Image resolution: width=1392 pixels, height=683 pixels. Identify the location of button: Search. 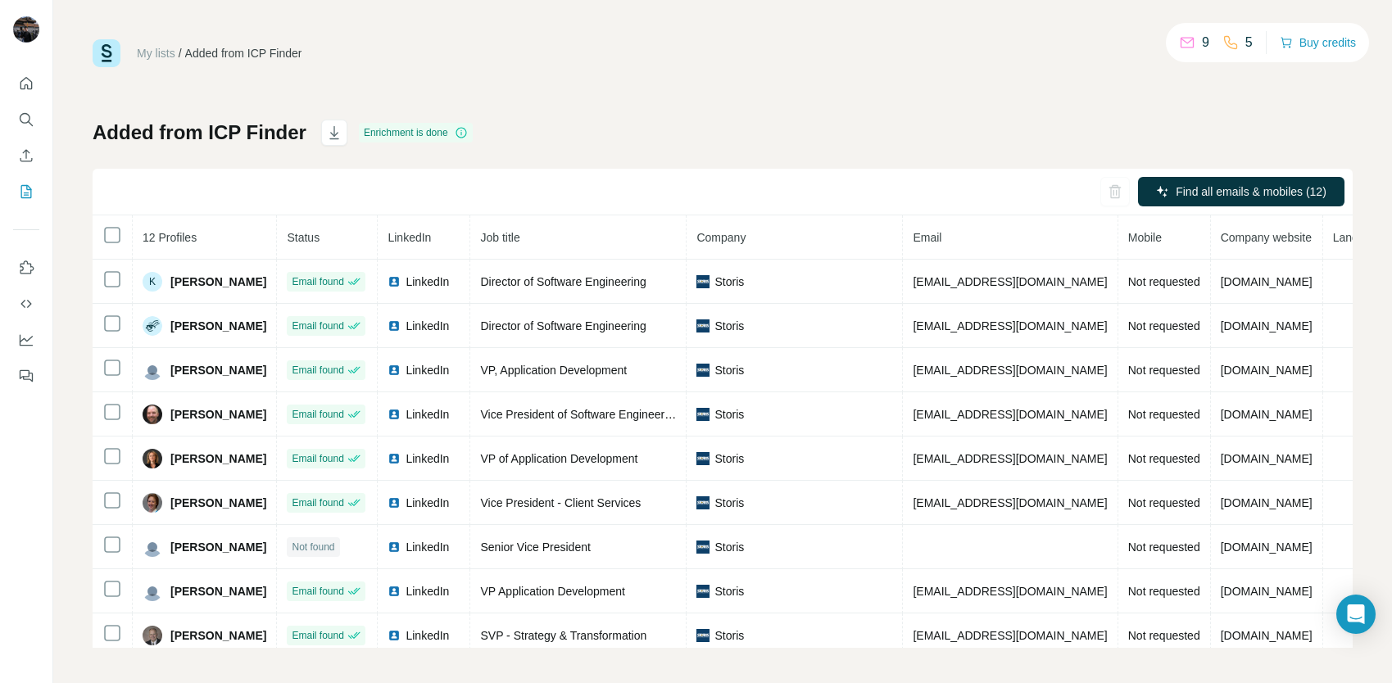
(26, 120).